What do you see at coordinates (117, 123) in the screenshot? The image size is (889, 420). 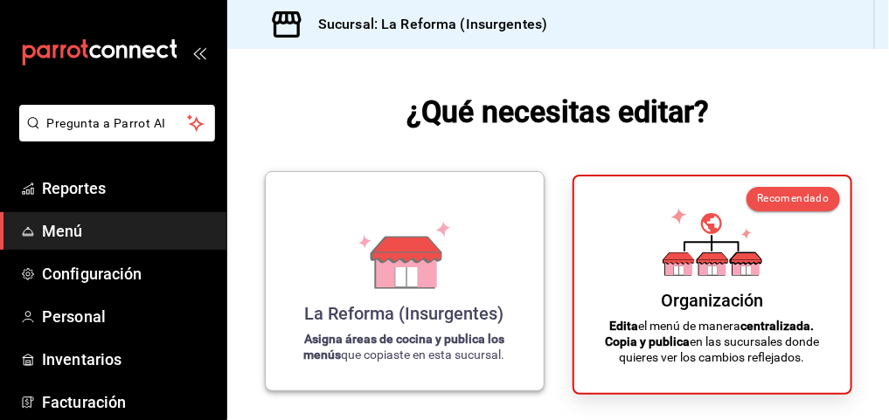 I see `button: Pregunta a Parrot AI` at bounding box center [117, 123].